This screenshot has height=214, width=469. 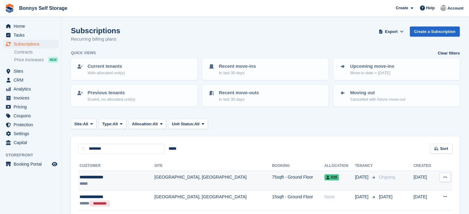 What do you see at coordinates (239, 93) in the screenshot?
I see `p: Recent move-outs` at bounding box center [239, 93].